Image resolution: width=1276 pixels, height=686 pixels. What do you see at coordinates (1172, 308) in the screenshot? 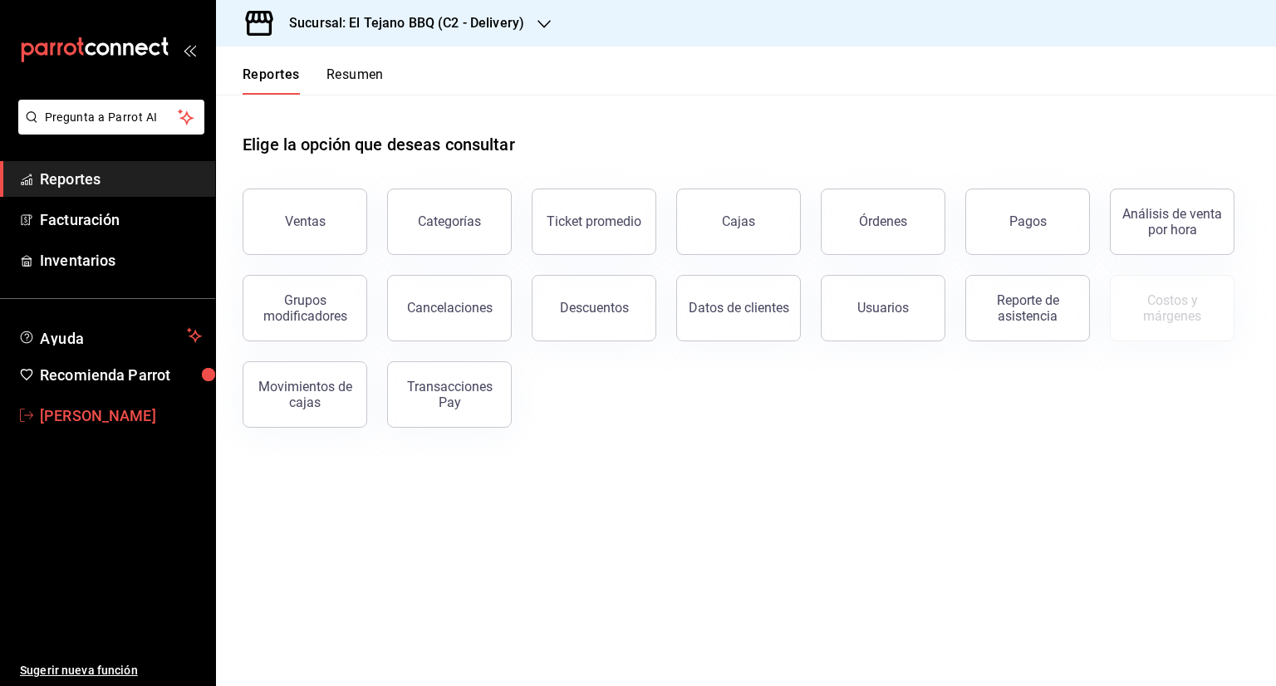
I see `button: Contrata inventarios para ver este reporte` at bounding box center [1172, 308].